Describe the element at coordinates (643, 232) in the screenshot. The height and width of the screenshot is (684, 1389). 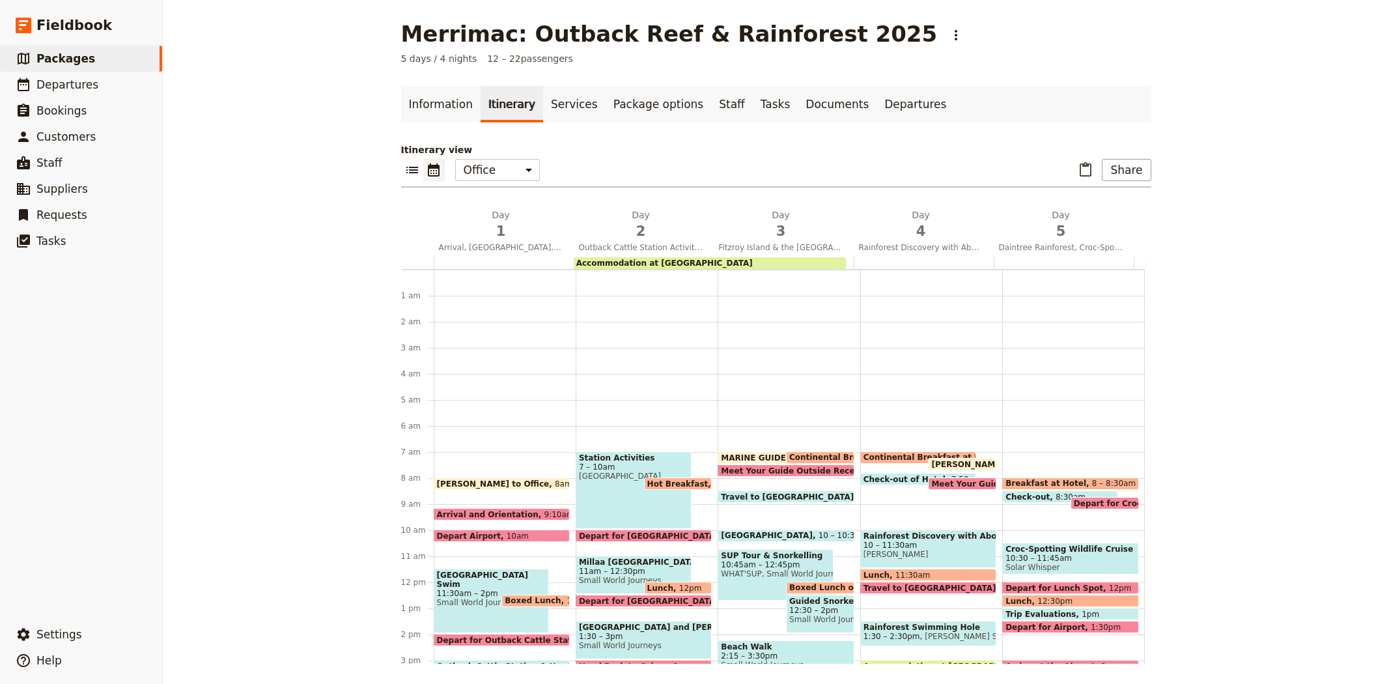
I see `button: Day2Outback Cattle Station Activities and Waterfalls` at that location.